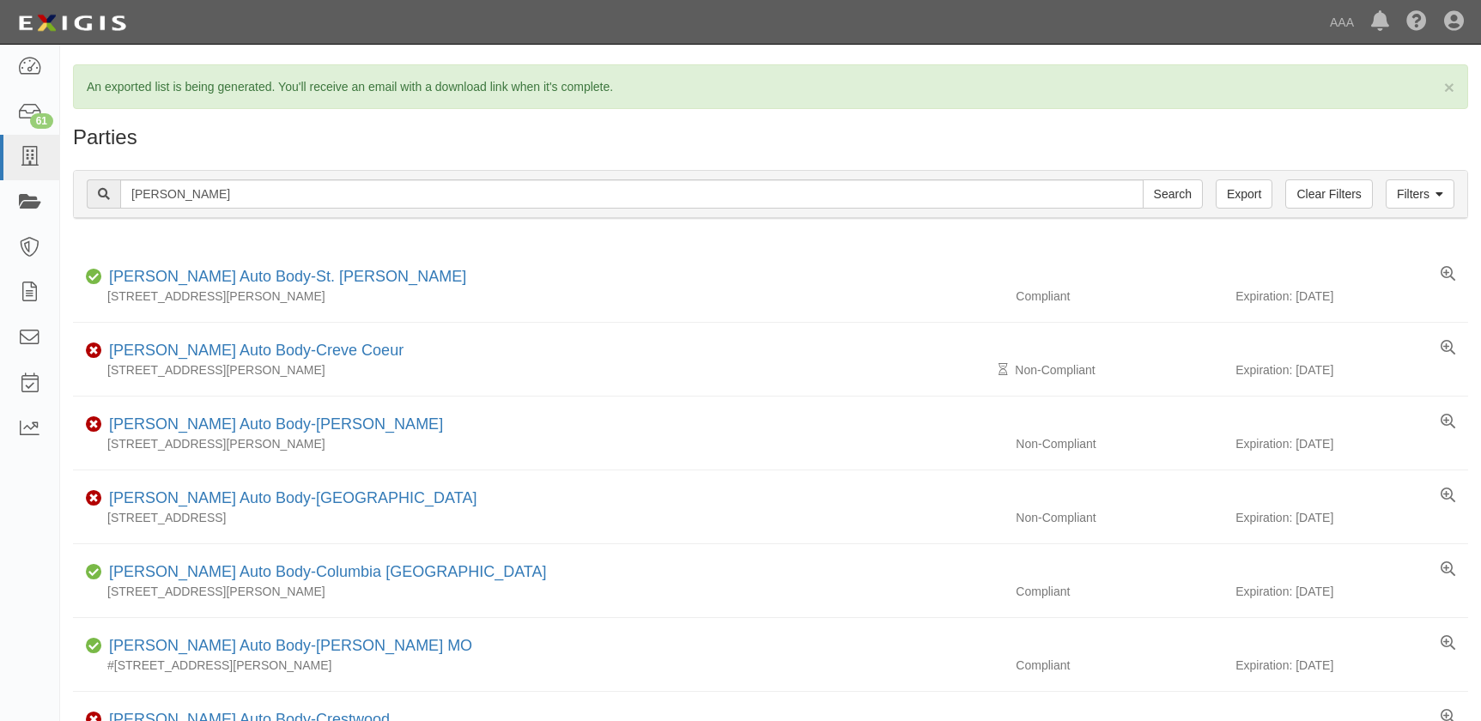  Describe the element at coordinates (1002, 370) in the screenshot. I see `i: Pending Review` at that location.